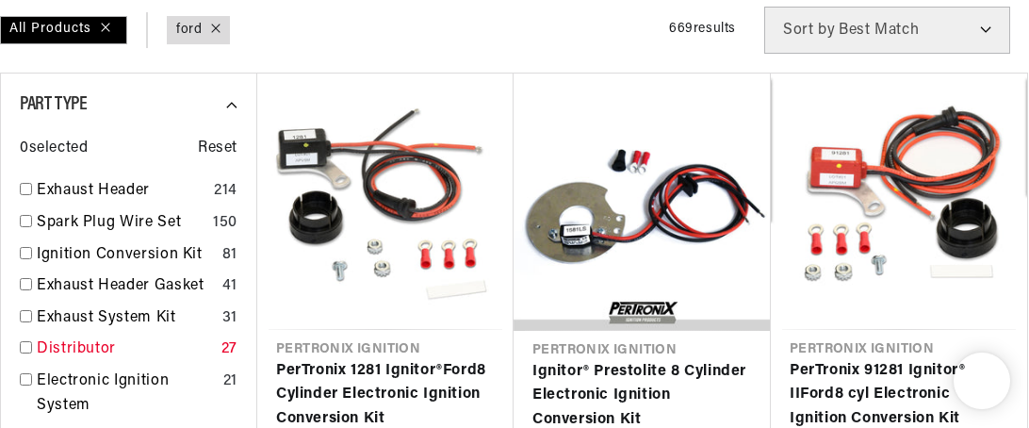 The width and height of the screenshot is (1029, 428). What do you see at coordinates (225, 223) in the screenshot?
I see `div: 150` at bounding box center [225, 223].